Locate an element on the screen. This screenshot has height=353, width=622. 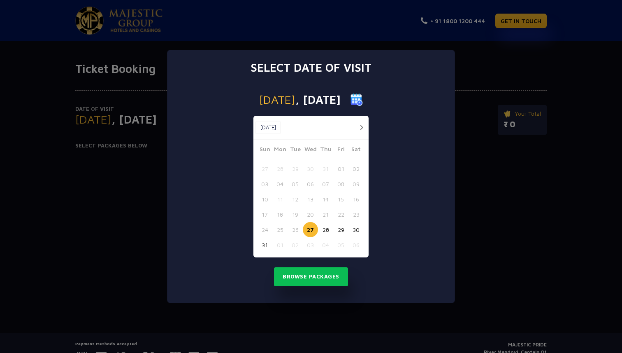
button: 15 is located at coordinates (341, 199).